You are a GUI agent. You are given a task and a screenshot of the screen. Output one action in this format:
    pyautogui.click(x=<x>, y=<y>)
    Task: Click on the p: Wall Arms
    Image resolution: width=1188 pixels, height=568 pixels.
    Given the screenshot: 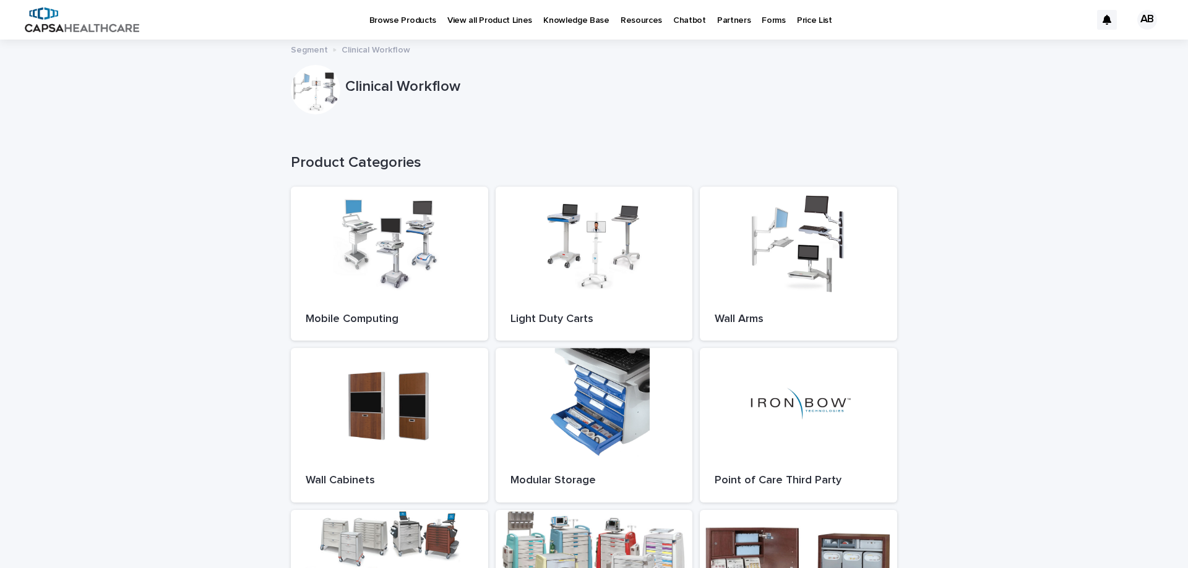 What is the action you would take?
    pyautogui.click(x=798, y=320)
    